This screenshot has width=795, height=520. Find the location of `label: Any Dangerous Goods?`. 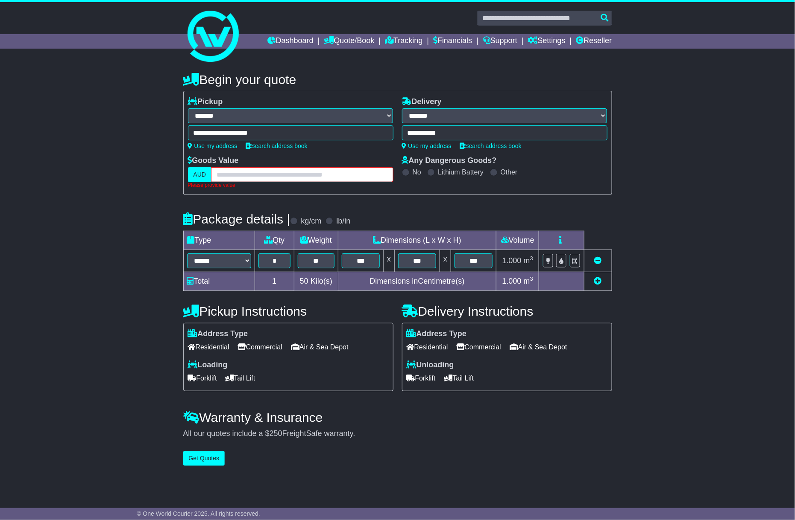

label: Any Dangerous Goods? is located at coordinates (449, 161).